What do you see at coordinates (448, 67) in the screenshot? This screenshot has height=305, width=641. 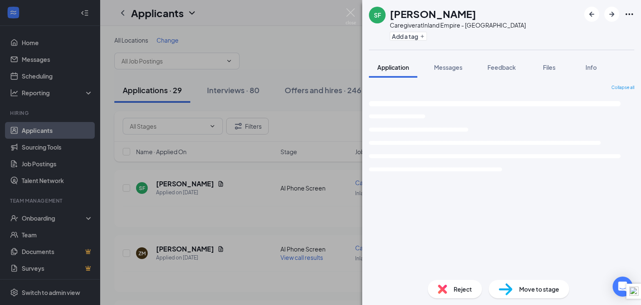 I see `span: Messages` at bounding box center [448, 67].